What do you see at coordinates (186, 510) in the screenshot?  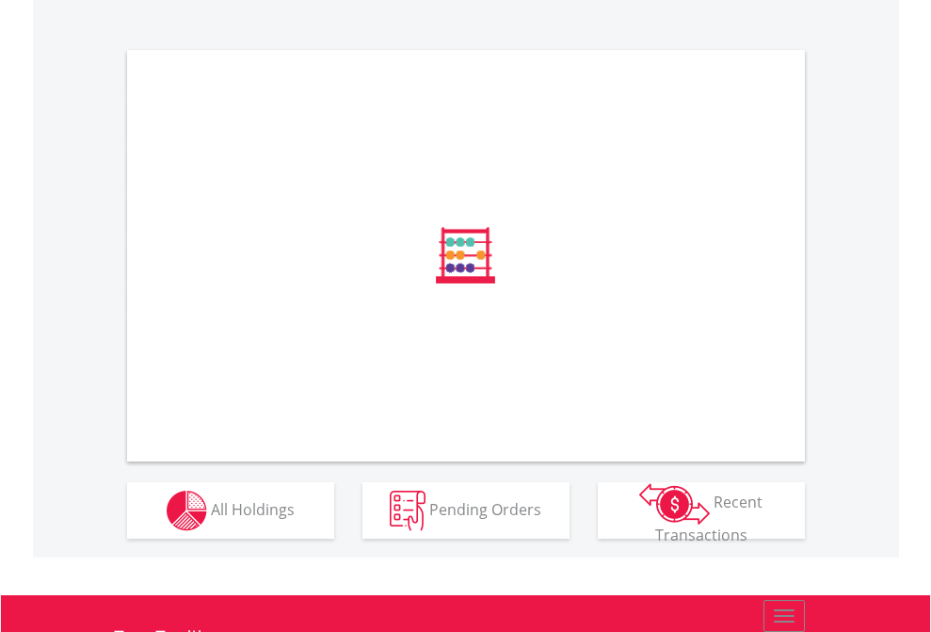 I see `img: holdings-wht.png` at bounding box center [186, 510].